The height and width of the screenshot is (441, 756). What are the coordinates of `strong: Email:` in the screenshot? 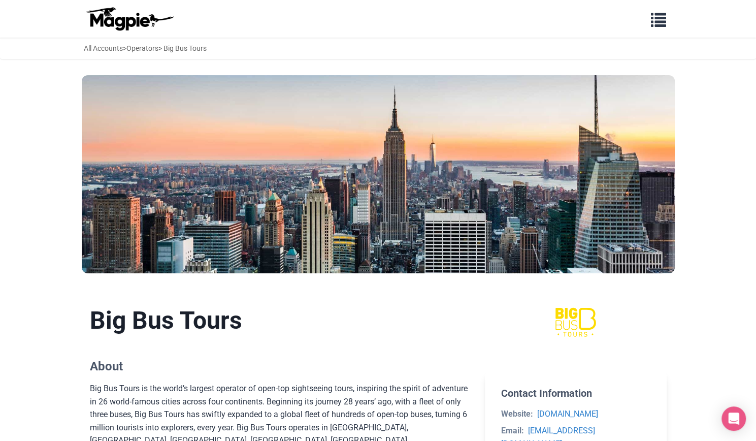 It's located at (512, 430).